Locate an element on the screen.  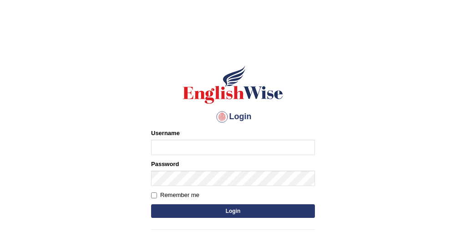
h4: Login is located at coordinates (233, 117).